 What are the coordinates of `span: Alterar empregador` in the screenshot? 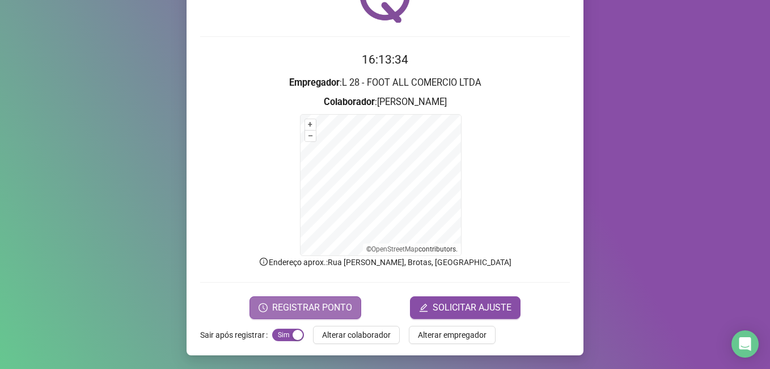 It's located at (452, 335).